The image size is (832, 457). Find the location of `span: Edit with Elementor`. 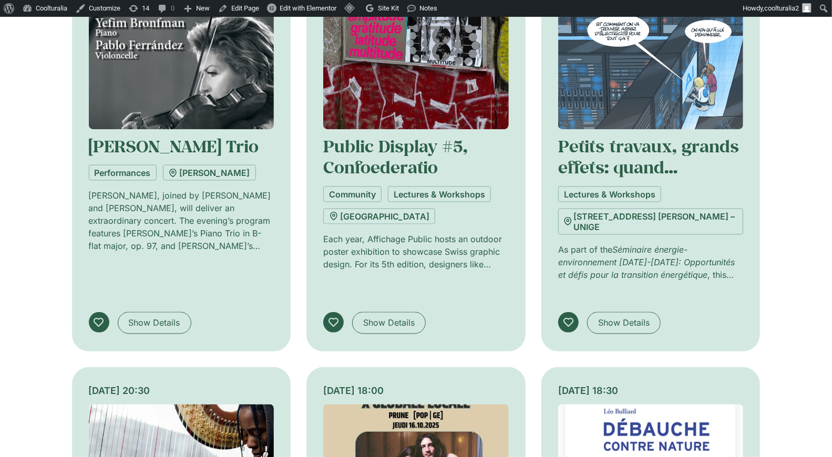

span: Edit with Elementor is located at coordinates (308, 8).